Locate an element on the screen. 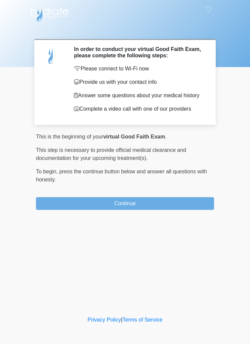  button: Continue is located at coordinates (125, 204).